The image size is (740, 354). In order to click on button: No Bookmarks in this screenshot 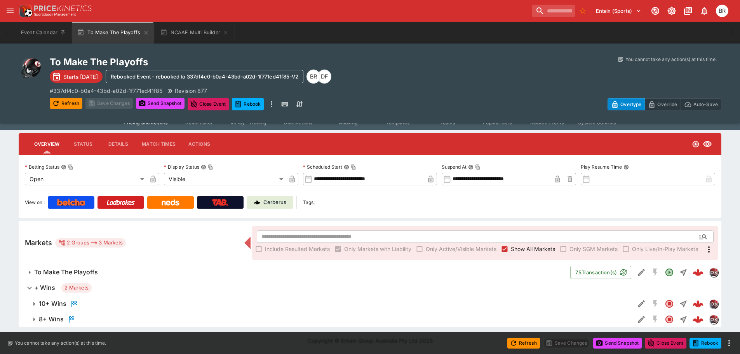, I will do `click(583, 11)`.